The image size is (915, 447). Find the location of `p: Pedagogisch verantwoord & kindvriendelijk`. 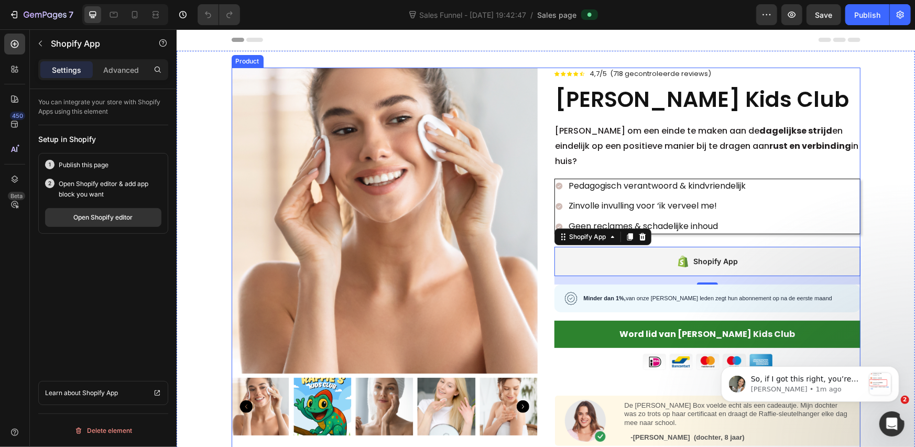

p: Pedagogisch verantwoord & kindvriendelijk is located at coordinates (481, 157).